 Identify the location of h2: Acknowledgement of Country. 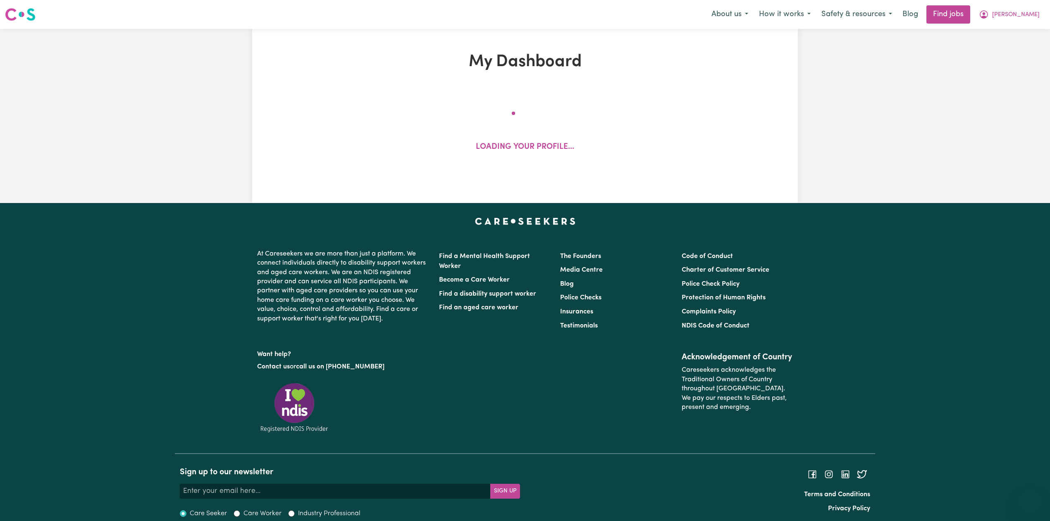
(737, 357).